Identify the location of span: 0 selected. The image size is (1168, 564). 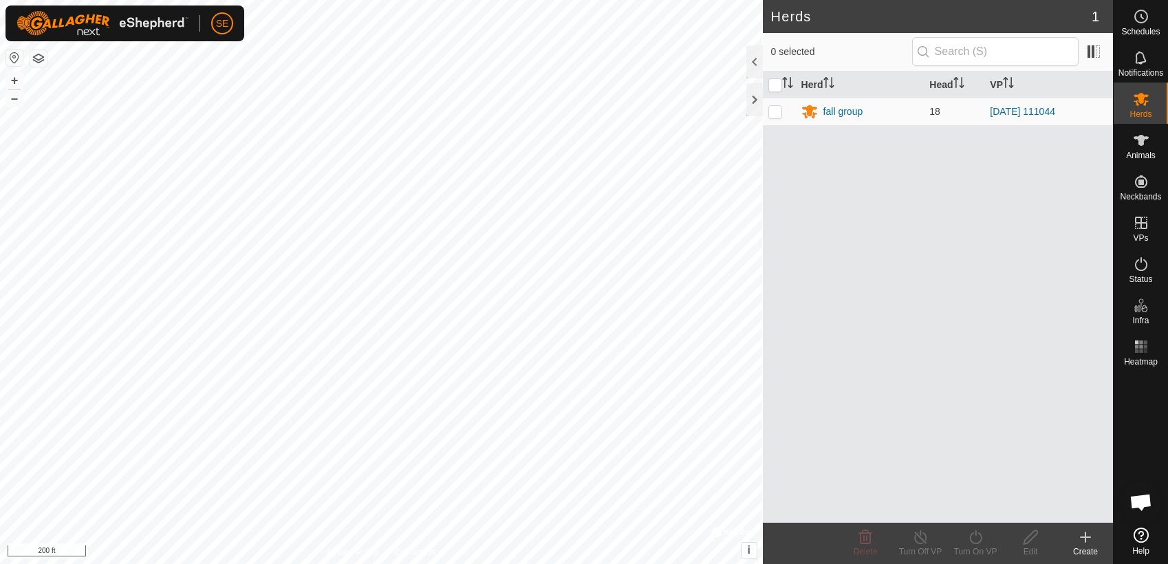
(841, 52).